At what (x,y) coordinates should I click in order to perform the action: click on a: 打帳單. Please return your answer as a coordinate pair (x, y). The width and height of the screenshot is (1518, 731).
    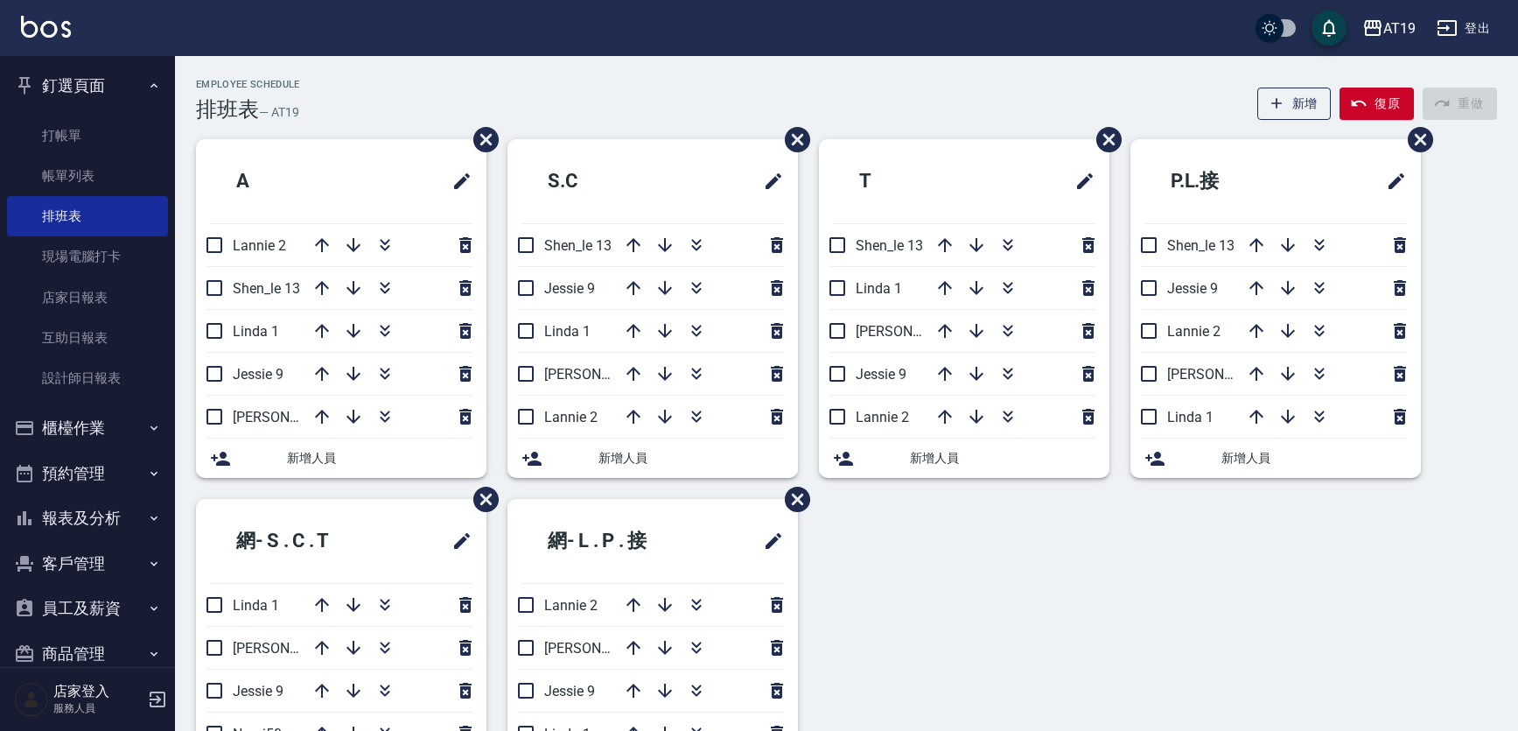
    Looking at the image, I should click on (87, 136).